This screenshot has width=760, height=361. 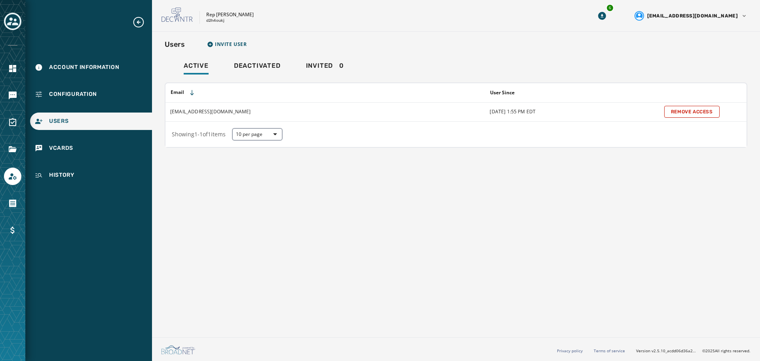 I want to click on a: Navigate to History, so click(x=91, y=175).